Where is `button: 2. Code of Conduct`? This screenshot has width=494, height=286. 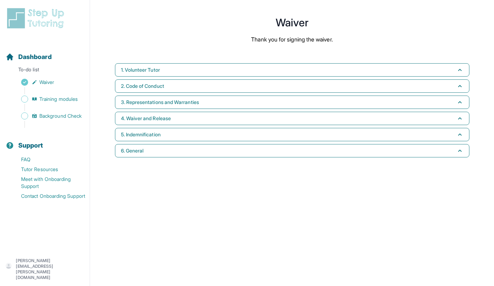 button: 2. Code of Conduct is located at coordinates (292, 86).